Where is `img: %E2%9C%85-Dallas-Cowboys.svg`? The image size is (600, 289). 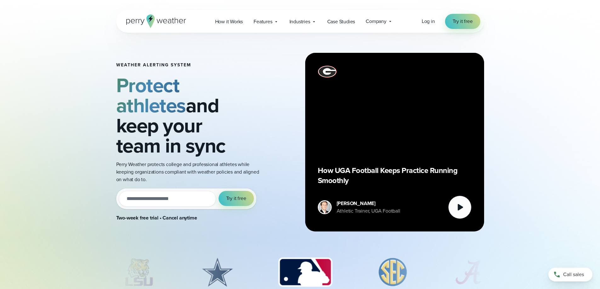
img: %E2%9C%85-Dallas-Cowboys.svg is located at coordinates (217, 273).